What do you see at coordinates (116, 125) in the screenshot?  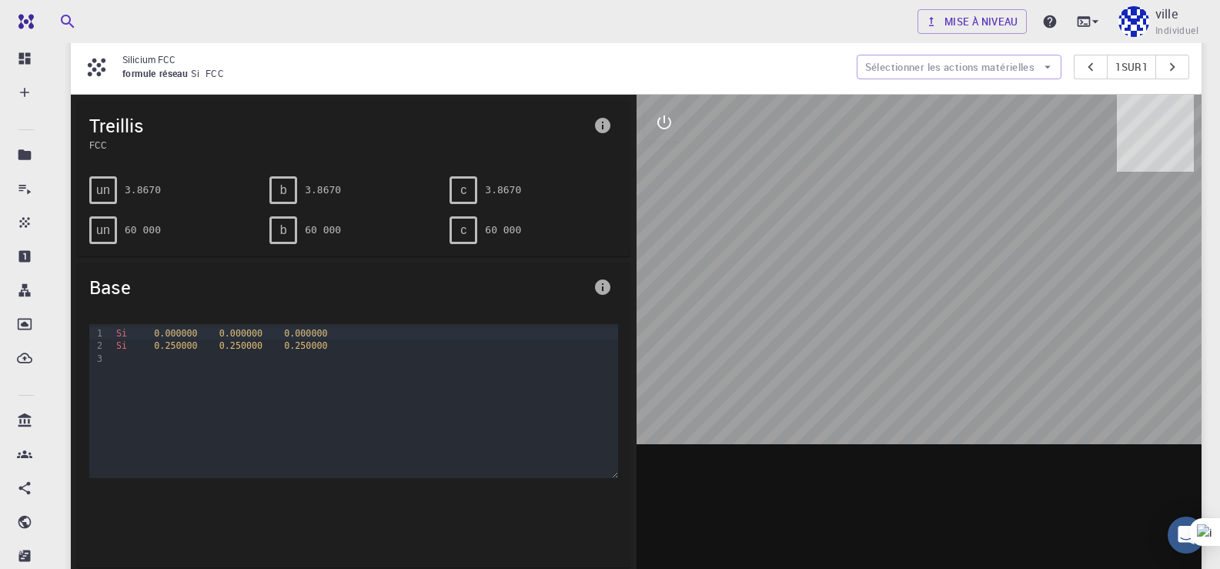 I see `font: Treillis` at bounding box center [116, 125].